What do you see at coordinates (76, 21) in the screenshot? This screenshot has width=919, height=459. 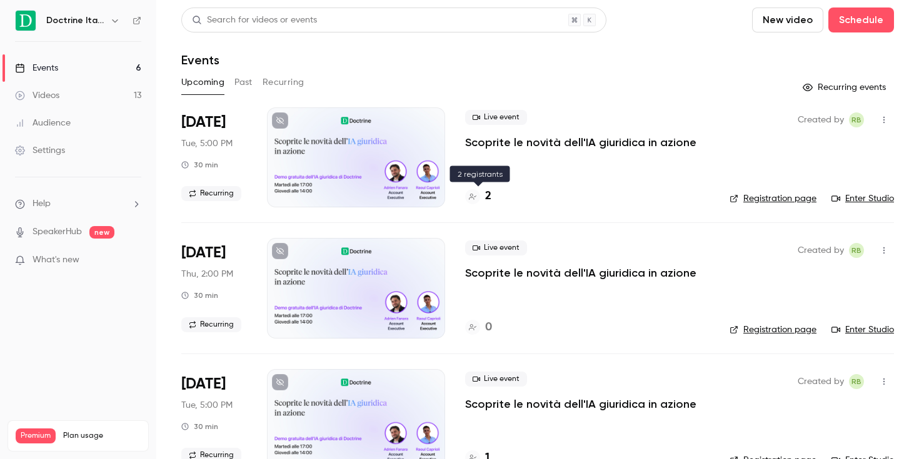 I see `h6: Doctrine Italia` at bounding box center [76, 21].